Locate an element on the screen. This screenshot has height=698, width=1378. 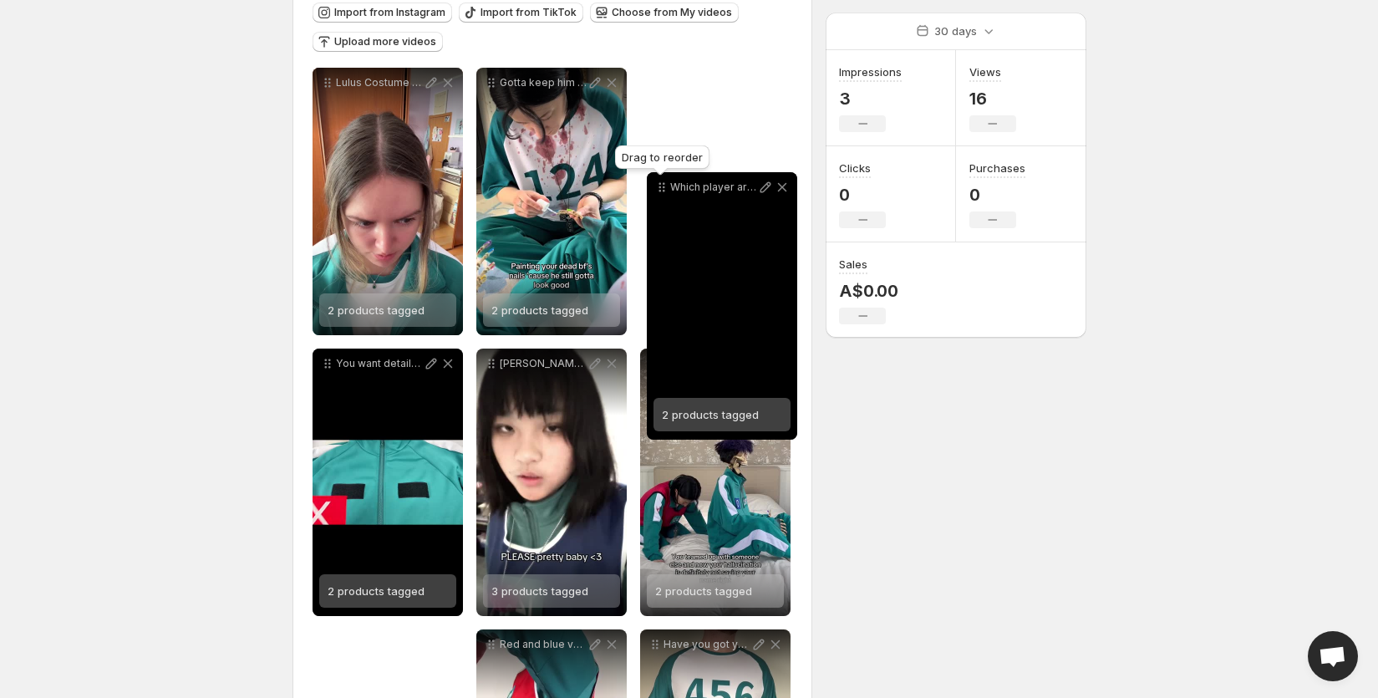
p: 16 is located at coordinates (993, 99).